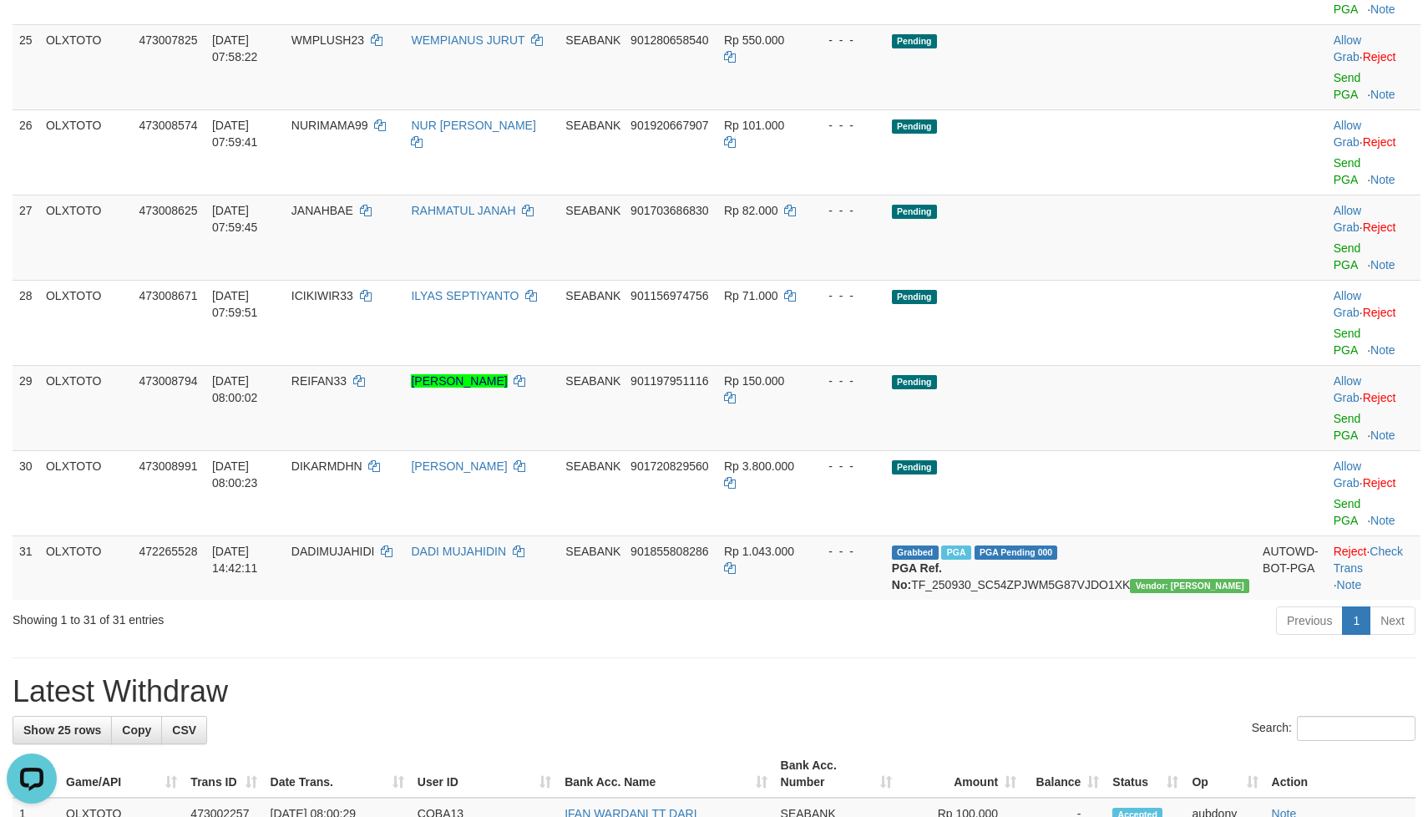 This screenshot has height=817, width=1428. What do you see at coordinates (26, 237) in the screenshot?
I see `td: 27` at bounding box center [26, 237].